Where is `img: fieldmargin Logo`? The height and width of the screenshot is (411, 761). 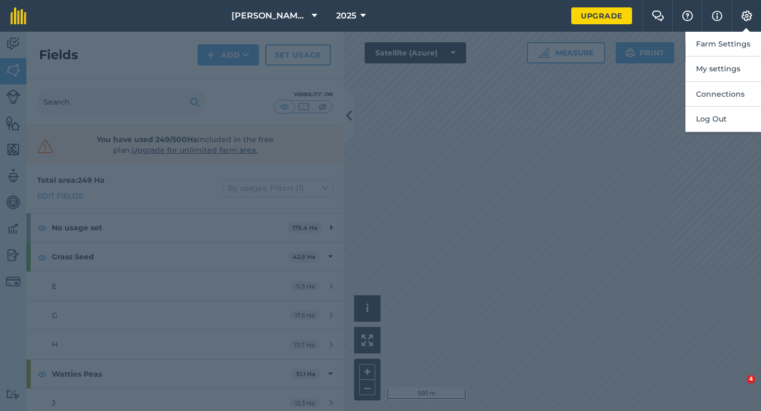
img: fieldmargin Logo is located at coordinates (18, 16).